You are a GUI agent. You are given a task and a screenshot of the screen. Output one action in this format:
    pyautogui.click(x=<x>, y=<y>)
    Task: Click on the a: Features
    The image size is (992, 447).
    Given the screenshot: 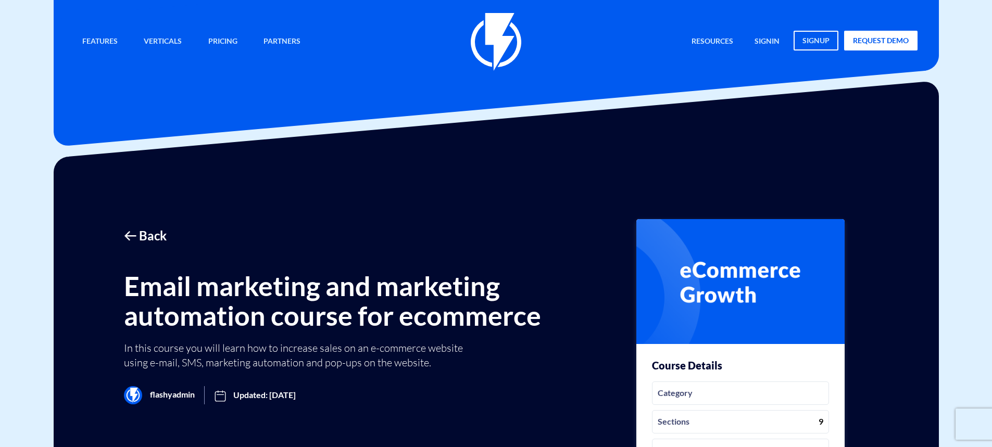 What is the action you would take?
    pyautogui.click(x=100, y=42)
    